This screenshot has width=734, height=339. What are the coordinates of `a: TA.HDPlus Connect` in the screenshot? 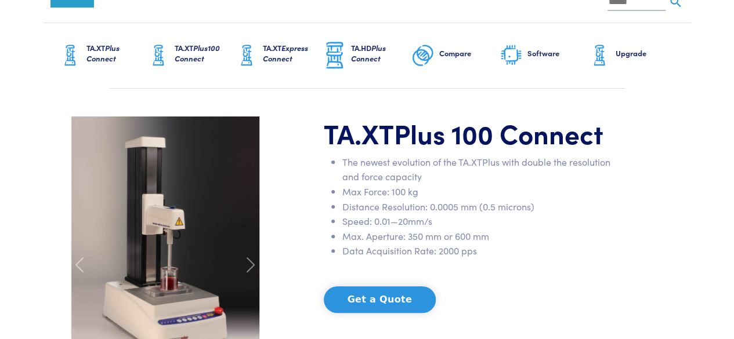 It's located at (367, 56).